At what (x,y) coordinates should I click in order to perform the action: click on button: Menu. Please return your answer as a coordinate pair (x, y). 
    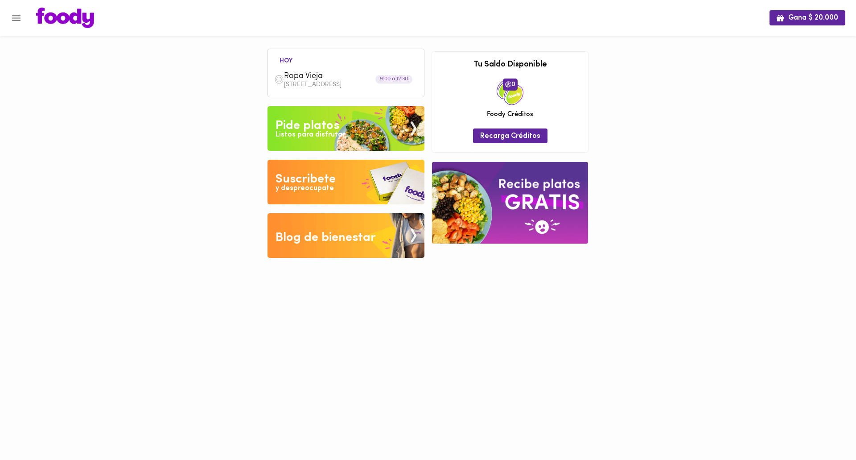
    Looking at the image, I should click on (16, 18).